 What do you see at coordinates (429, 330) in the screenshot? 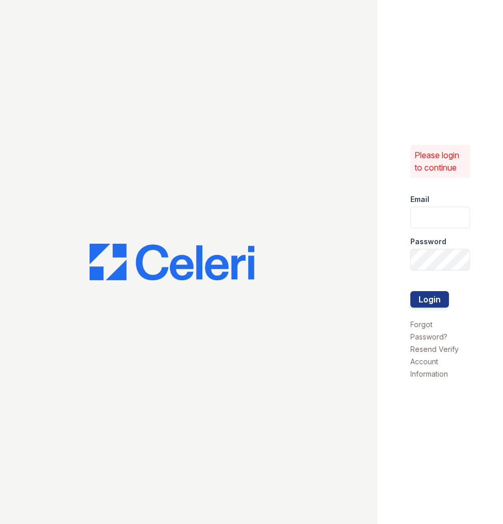
I see `a: Forgot Password?` at bounding box center [429, 330].